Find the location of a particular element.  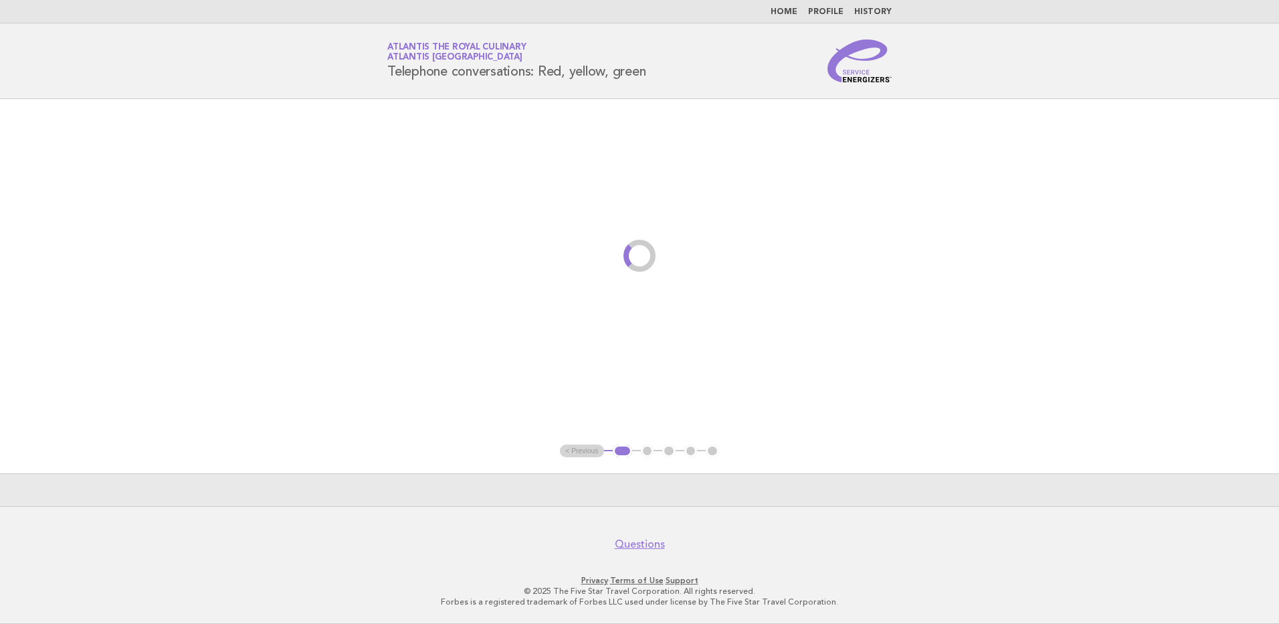

p: Forbes is a registered trademark of Forbes LLC used under license by The Five Star Travel Corpora... is located at coordinates (640, 602).